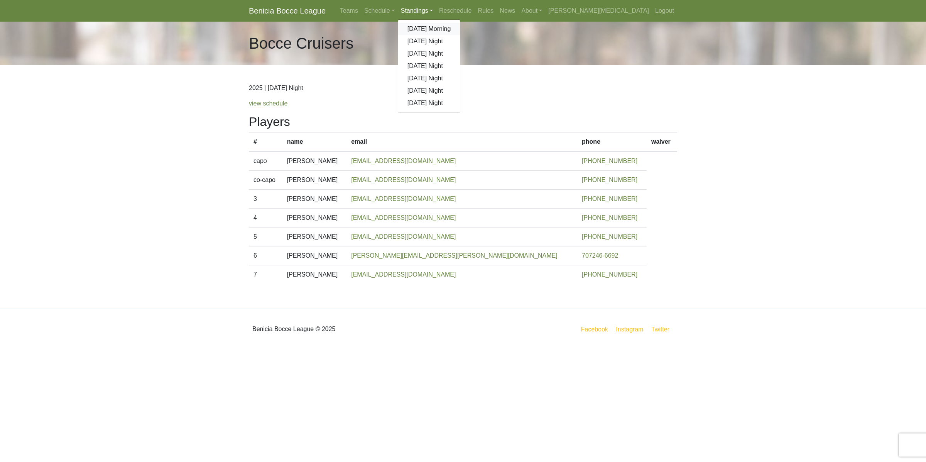 Image resolution: width=926 pixels, height=462 pixels. What do you see at coordinates (662, 142) in the screenshot?
I see `th: waiver` at bounding box center [662, 142].